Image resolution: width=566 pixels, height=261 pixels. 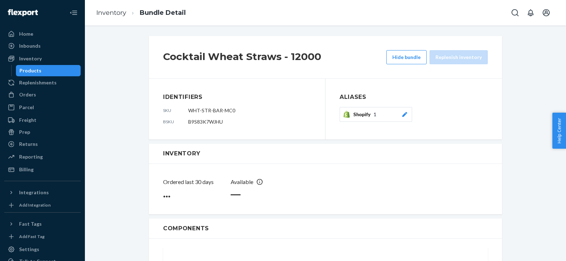 What do you see at coordinates (42, 237) in the screenshot?
I see `a: Add Fast Tag` at bounding box center [42, 237].